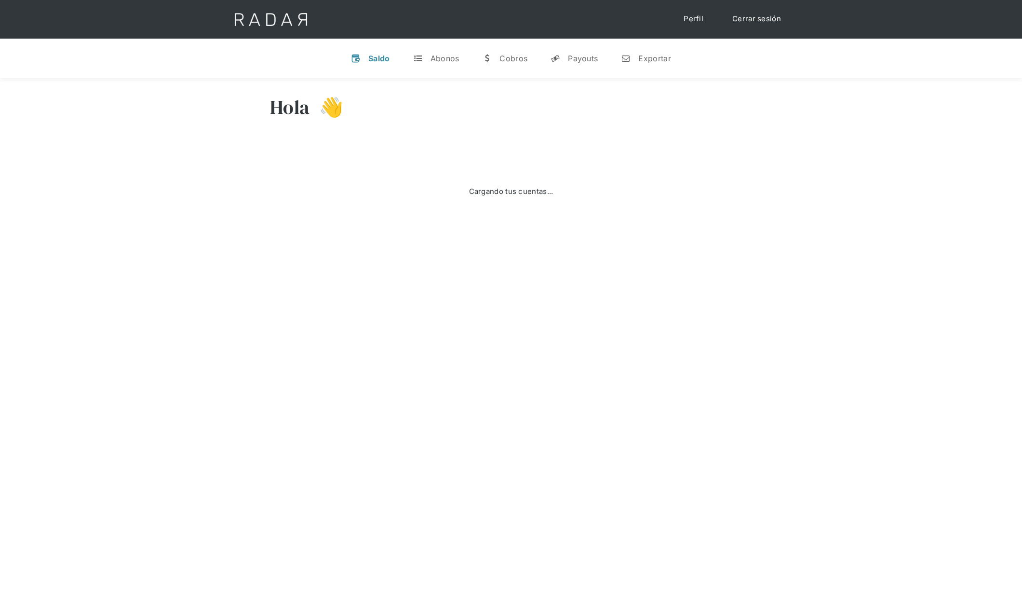 This screenshot has height=605, width=1022. What do you see at coordinates (290, 107) in the screenshot?
I see `h3: Hola` at bounding box center [290, 107].